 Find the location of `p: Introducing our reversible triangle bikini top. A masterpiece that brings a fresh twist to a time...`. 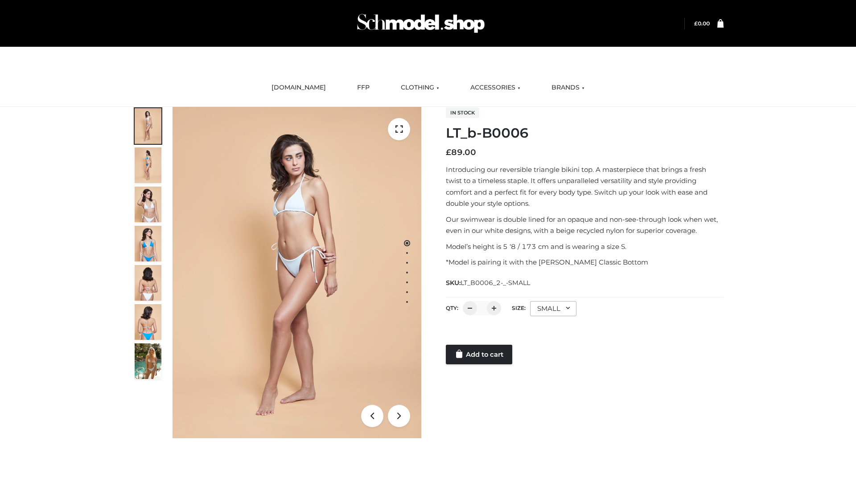

p: Introducing our reversible triangle bikini top. A masterpiece that brings a fresh twist to a time... is located at coordinates (584, 187).